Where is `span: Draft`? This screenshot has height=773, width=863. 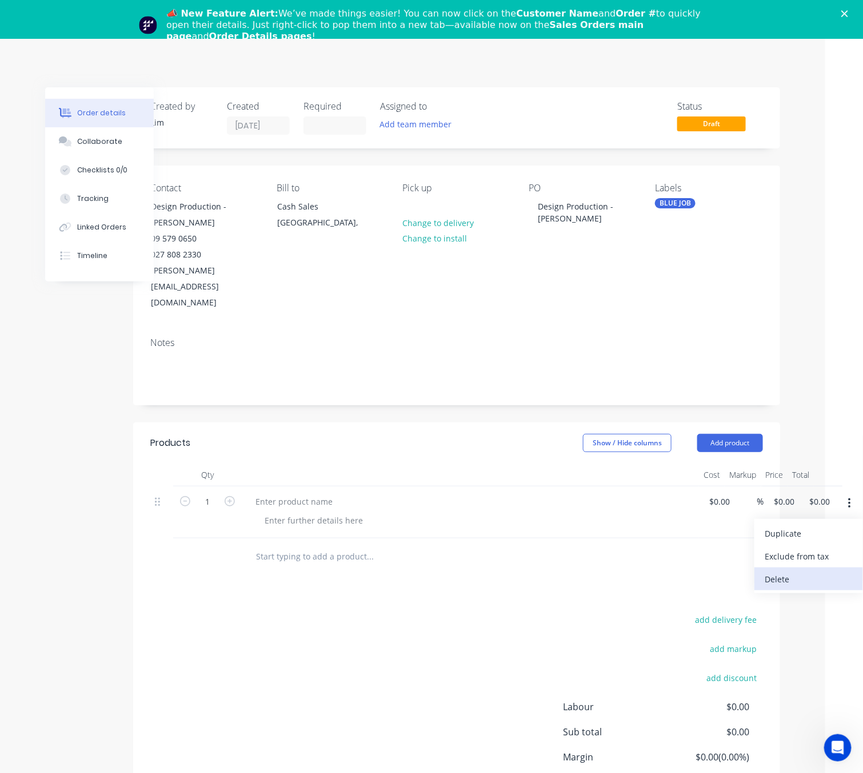
span: Draft is located at coordinates (711, 123).